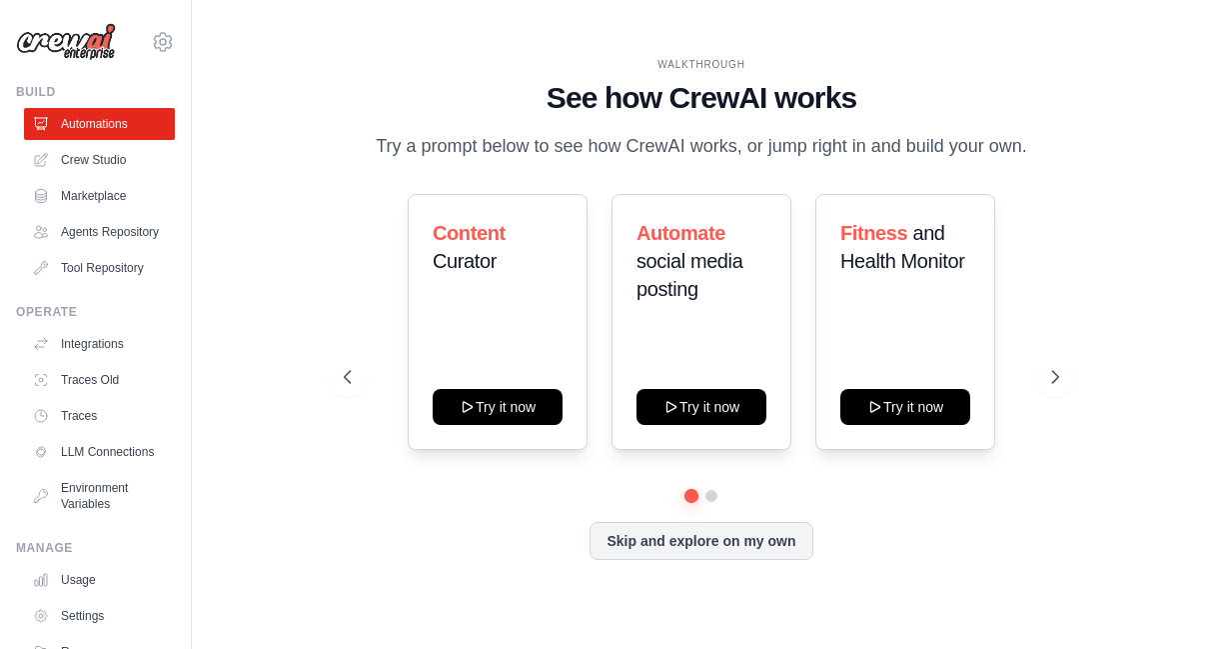 The height and width of the screenshot is (649, 1211). I want to click on span: Automate, so click(681, 233).